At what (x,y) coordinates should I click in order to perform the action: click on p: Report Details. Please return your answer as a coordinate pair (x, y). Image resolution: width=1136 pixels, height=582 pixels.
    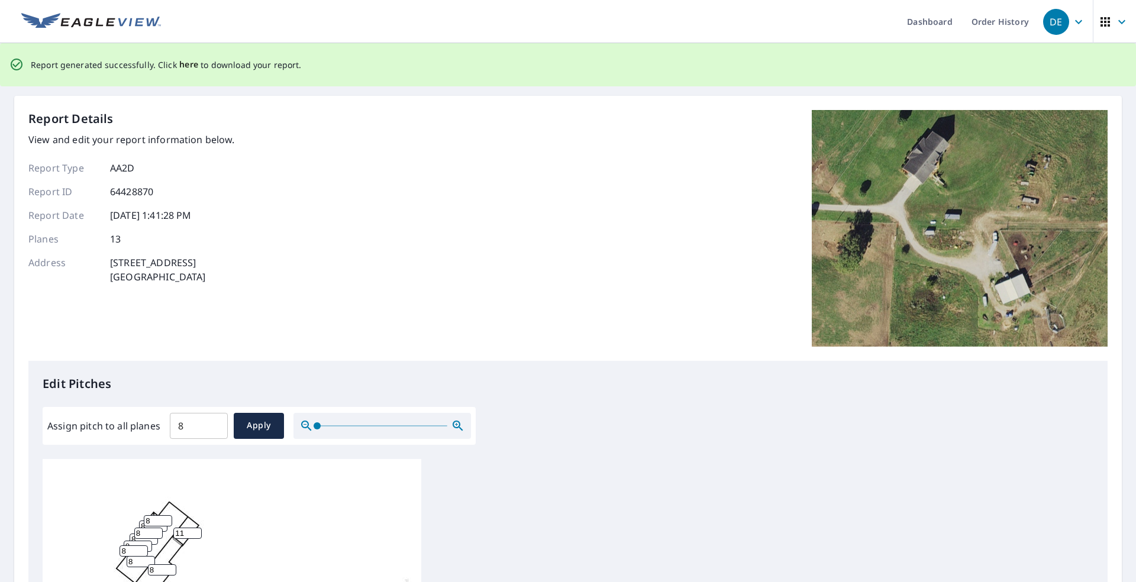
    Looking at the image, I should click on (71, 119).